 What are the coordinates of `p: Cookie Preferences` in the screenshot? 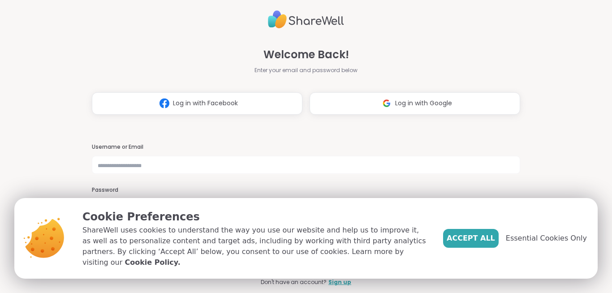 It's located at (255, 217).